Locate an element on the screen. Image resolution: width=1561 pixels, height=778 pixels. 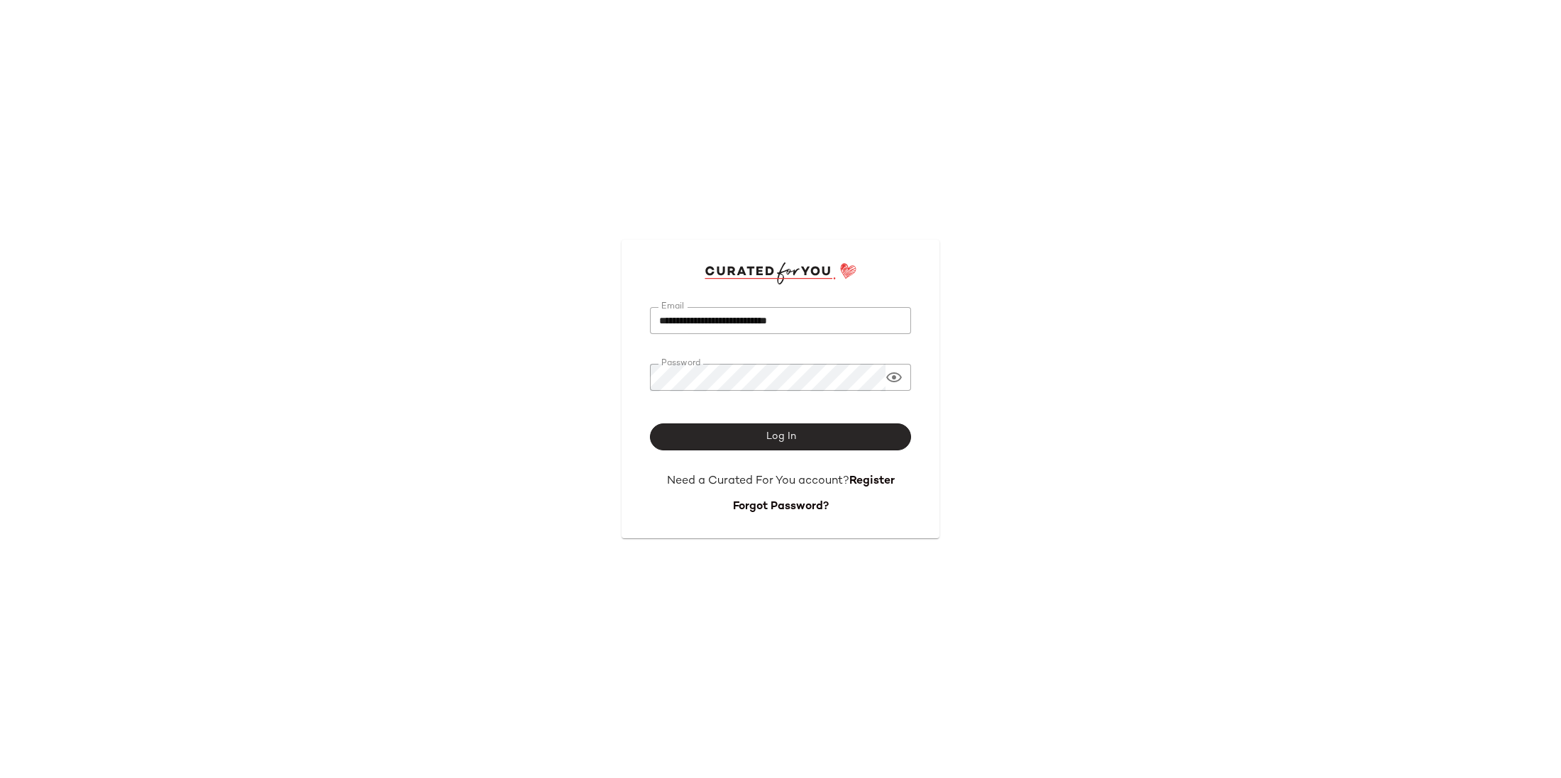
span: Need a Curated For You account? is located at coordinates (758, 481).